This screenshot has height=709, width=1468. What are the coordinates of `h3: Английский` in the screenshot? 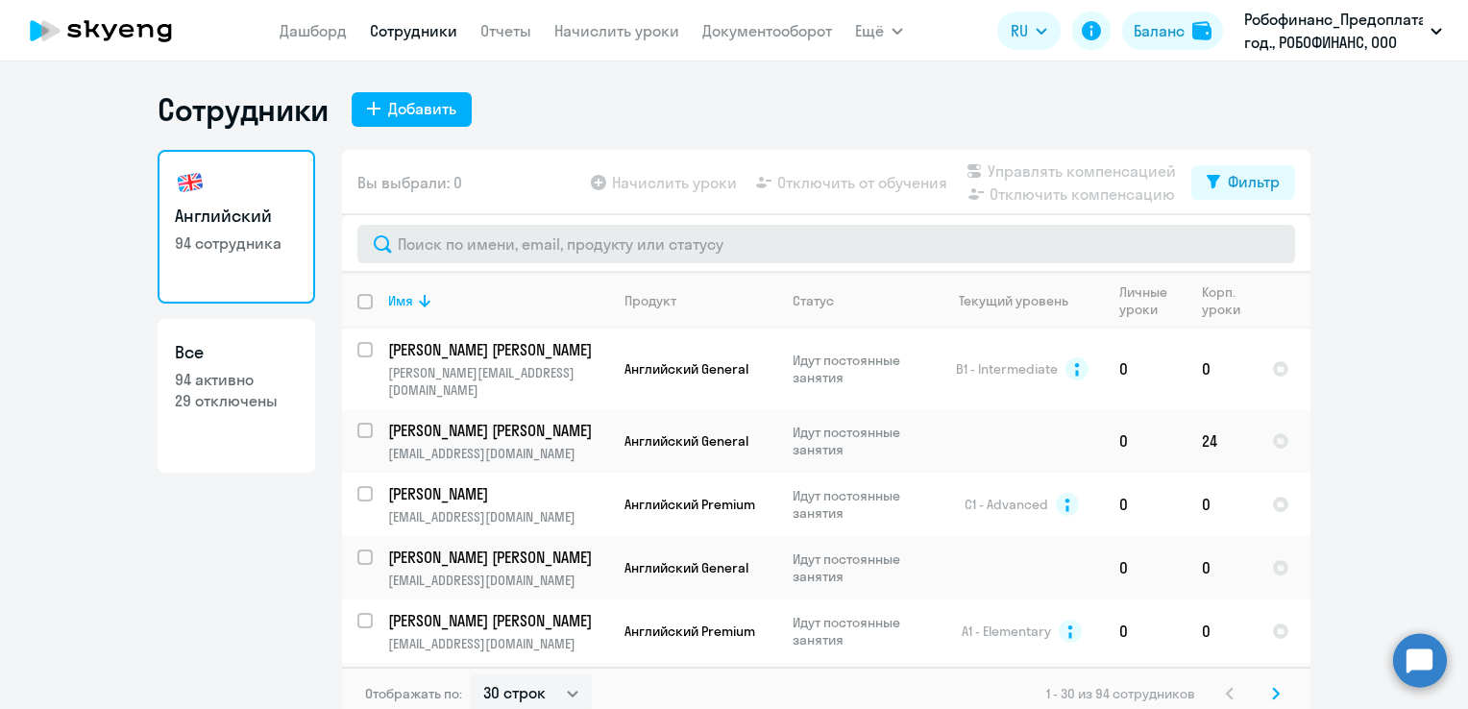 It's located at (236, 216).